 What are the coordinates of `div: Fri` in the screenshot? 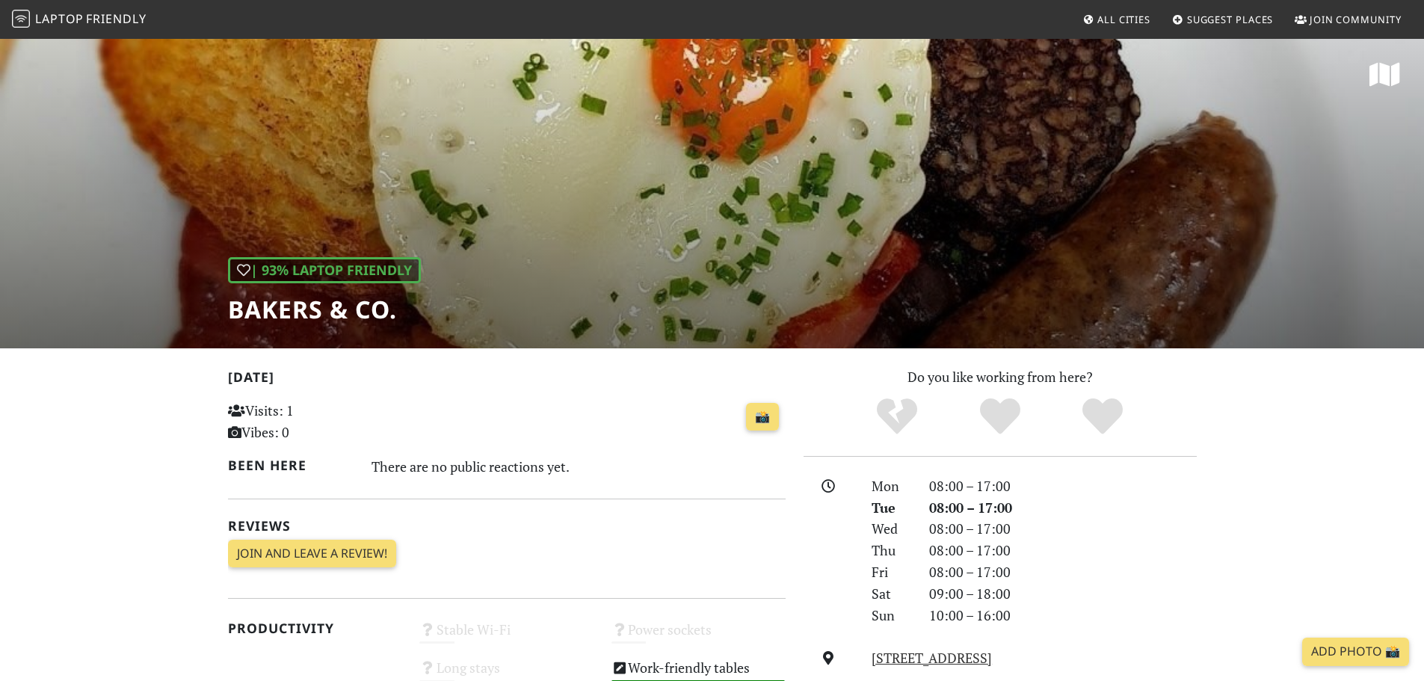 It's located at (891, 572).